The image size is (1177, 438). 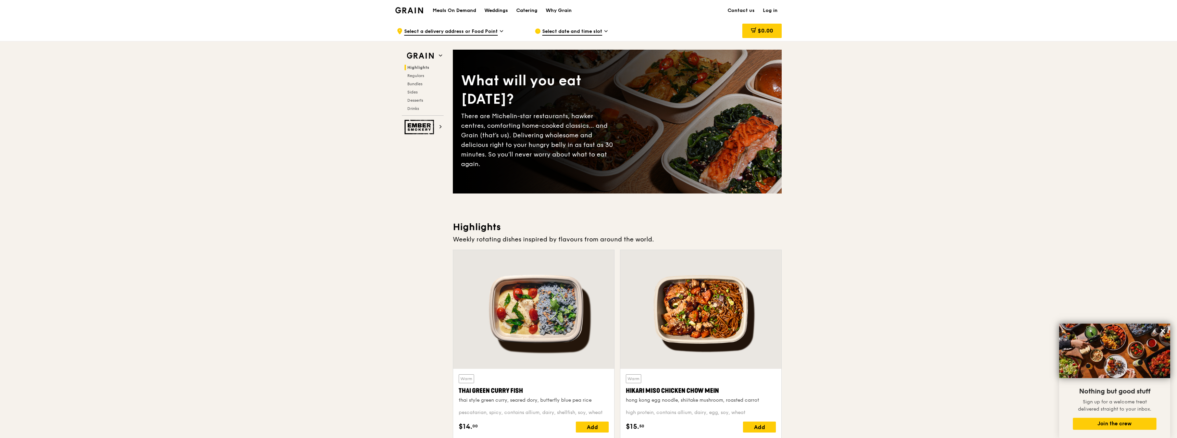 What do you see at coordinates (496, 11) in the screenshot?
I see `a: Weddings` at bounding box center [496, 11].